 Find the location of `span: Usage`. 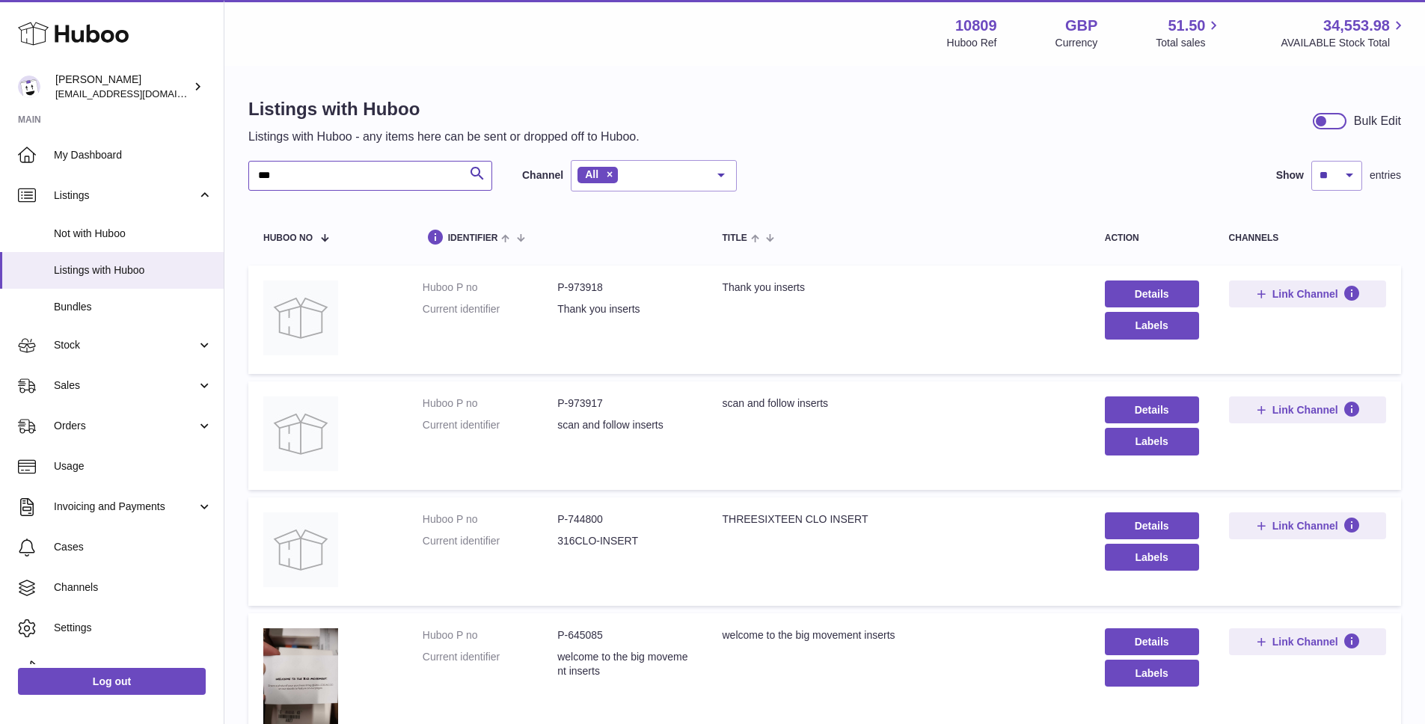

span: Usage is located at coordinates (133, 466).